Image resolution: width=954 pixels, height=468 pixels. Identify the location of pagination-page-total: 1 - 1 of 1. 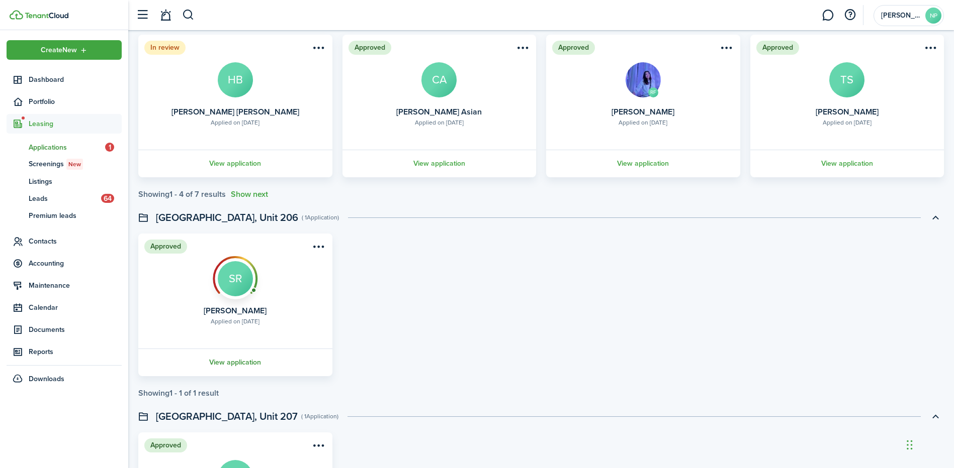
(182, 393).